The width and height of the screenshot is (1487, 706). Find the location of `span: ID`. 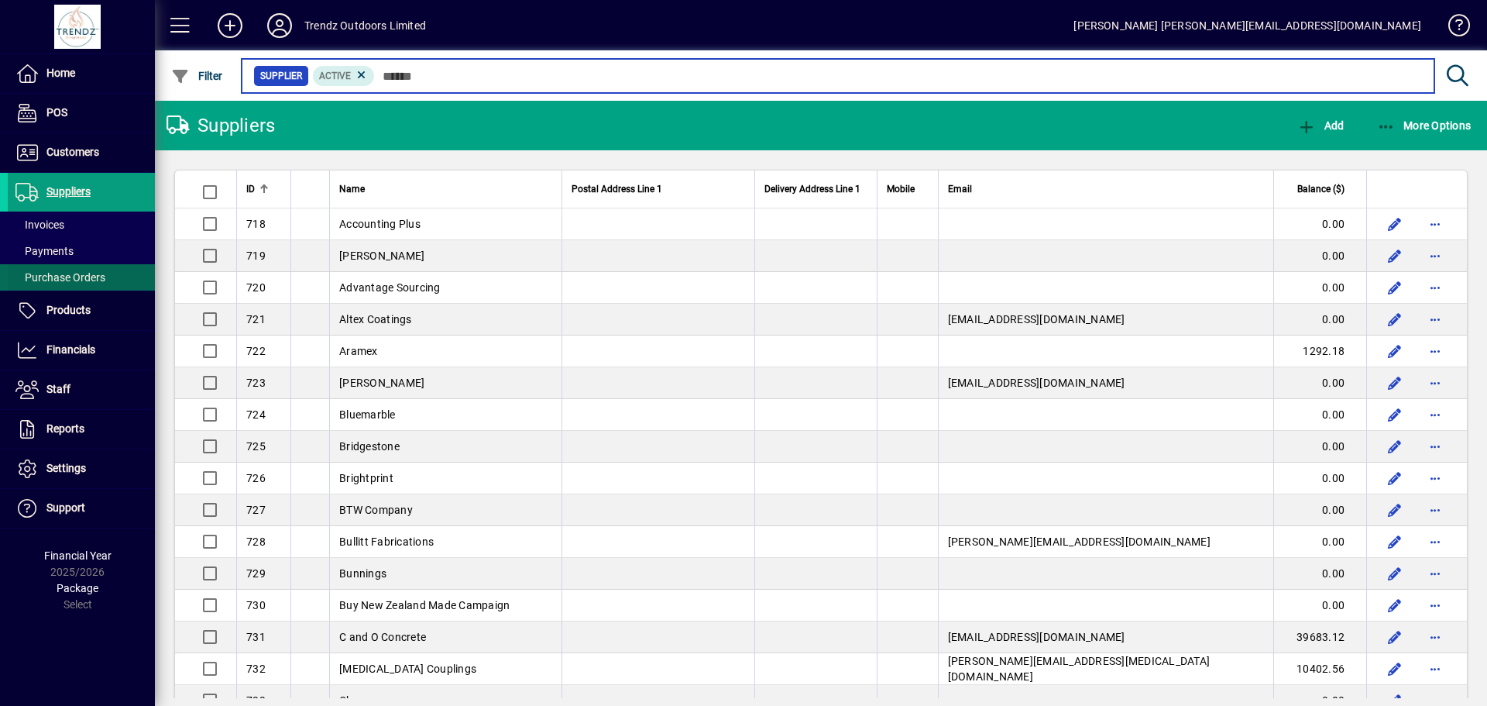

span: ID is located at coordinates (250, 189).